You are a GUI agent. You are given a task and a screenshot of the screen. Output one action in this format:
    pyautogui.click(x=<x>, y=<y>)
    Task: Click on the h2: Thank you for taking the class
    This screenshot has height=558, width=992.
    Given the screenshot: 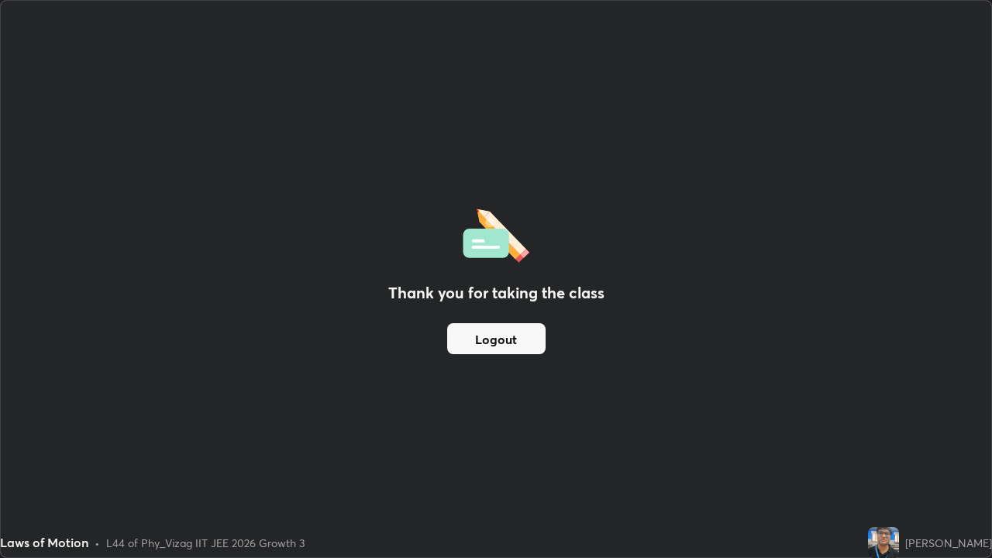 What is the action you would take?
    pyautogui.click(x=496, y=293)
    